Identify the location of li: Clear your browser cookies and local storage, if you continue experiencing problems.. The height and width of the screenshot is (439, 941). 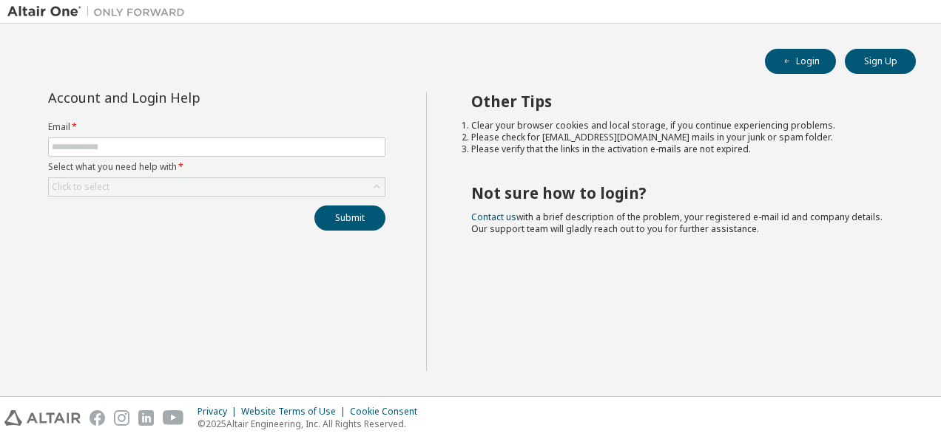
(680, 126).